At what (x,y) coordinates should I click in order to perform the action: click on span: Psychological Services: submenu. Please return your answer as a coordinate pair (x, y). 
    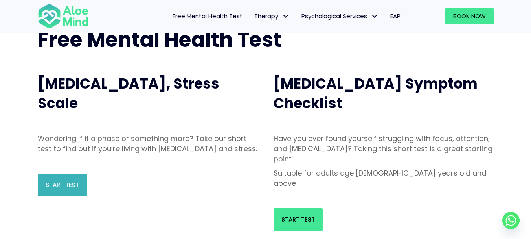
    Looking at the image, I should click on (375, 16).